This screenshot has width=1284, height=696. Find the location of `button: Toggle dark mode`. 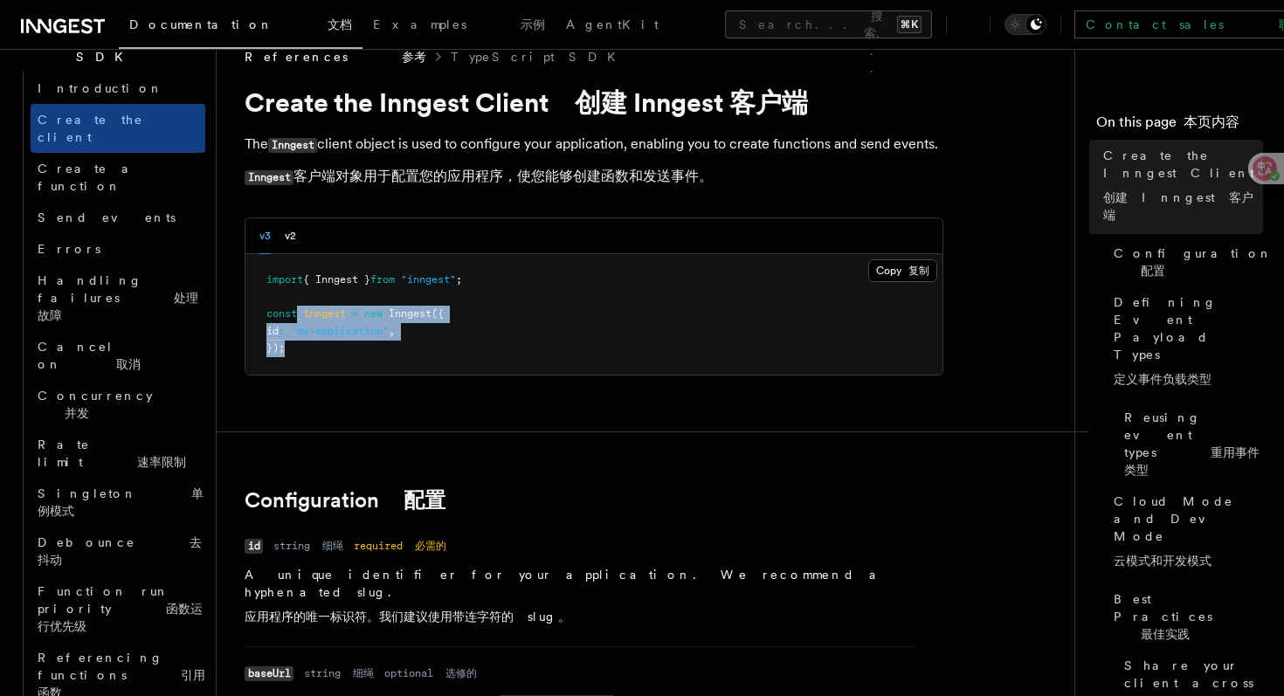

button: Toggle dark mode is located at coordinates (1025, 24).